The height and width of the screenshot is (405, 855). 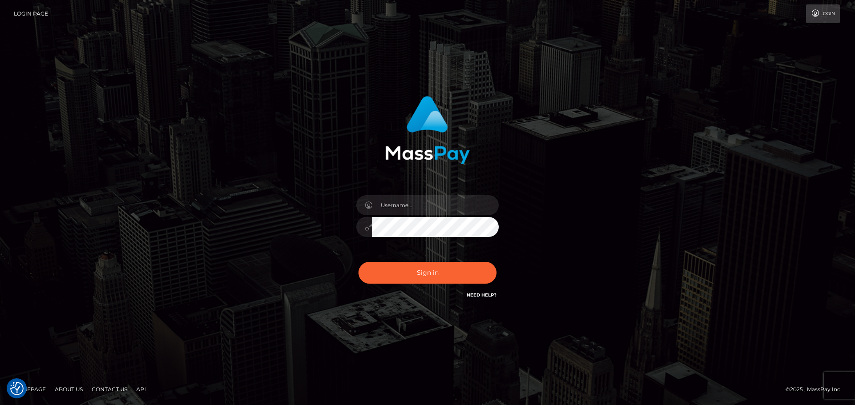 I want to click on a: Contact Us, so click(x=109, y=389).